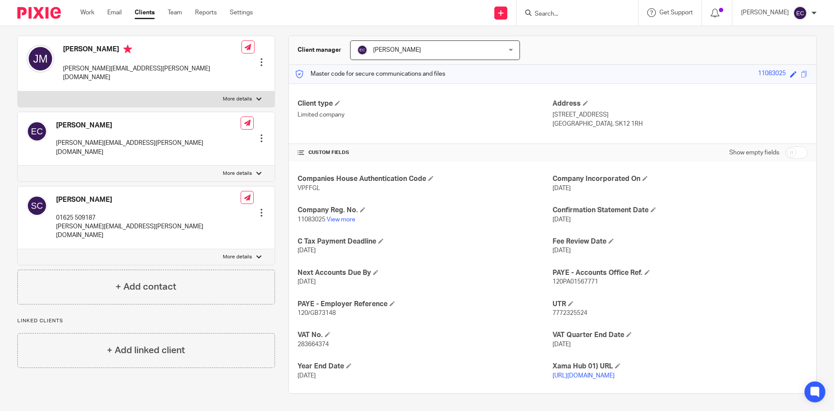 Image resolution: width=834 pixels, height=411 pixels. What do you see at coordinates (425, 179) in the screenshot?
I see `h4: Companies House Authentication Code` at bounding box center [425, 179].